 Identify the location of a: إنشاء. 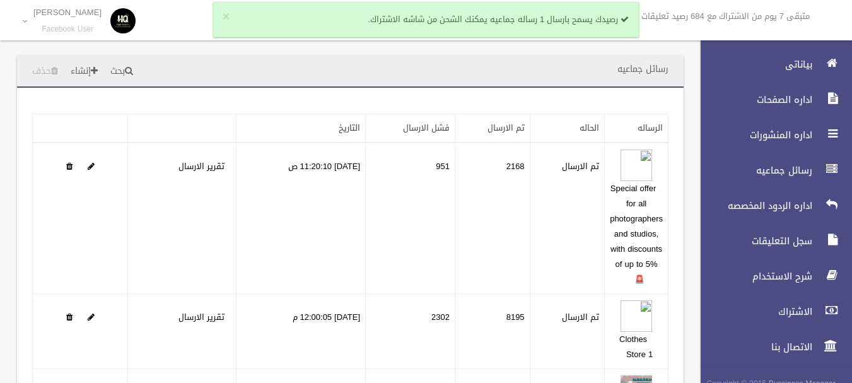
(84, 71).